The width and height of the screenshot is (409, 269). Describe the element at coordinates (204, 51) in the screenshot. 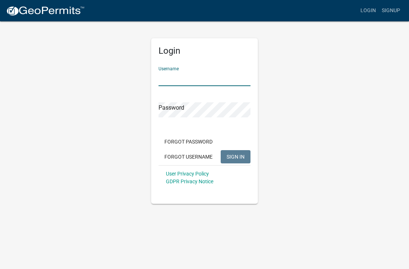

I see `h5: Login` at that location.